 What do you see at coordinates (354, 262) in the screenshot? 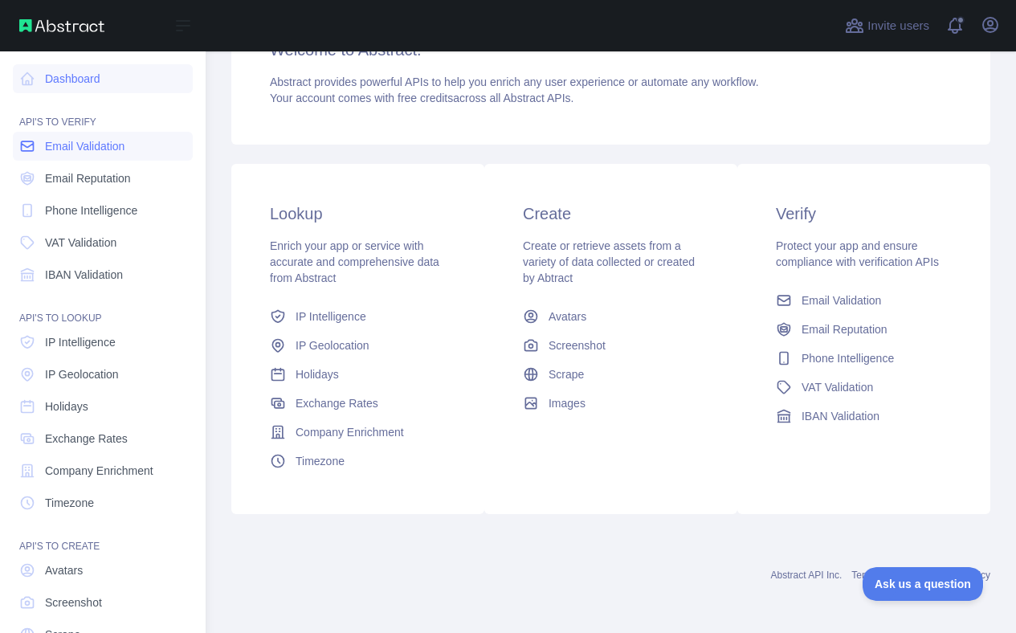
I see `span: Enrich your app or service with accurate and comprehensive data from Abstract` at bounding box center [354, 262].